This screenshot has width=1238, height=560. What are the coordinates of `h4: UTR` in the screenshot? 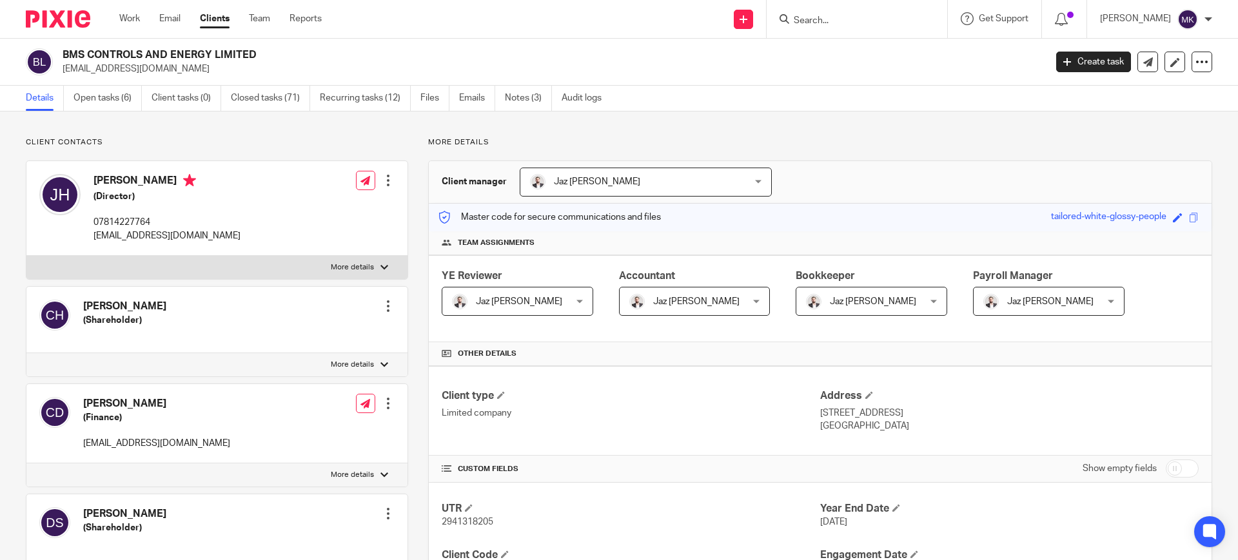 It's located at (630, 509).